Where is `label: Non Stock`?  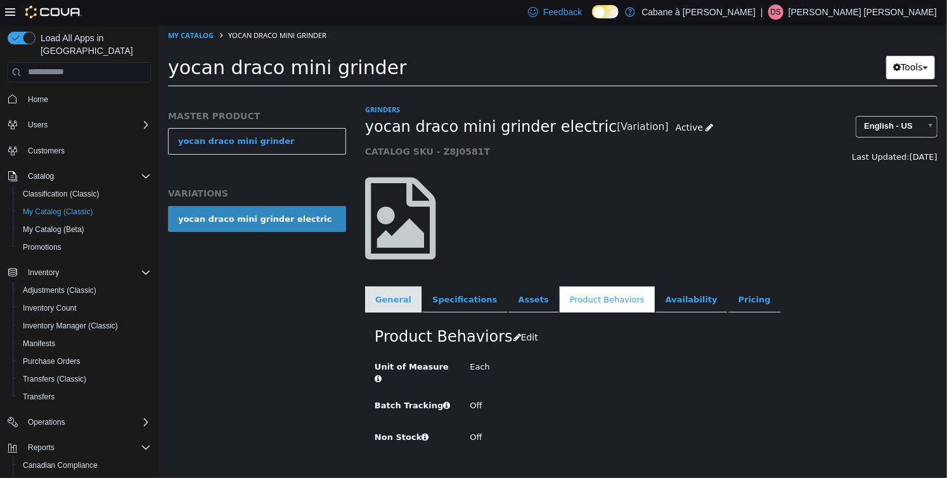 label: Non Stock is located at coordinates (254, 411).